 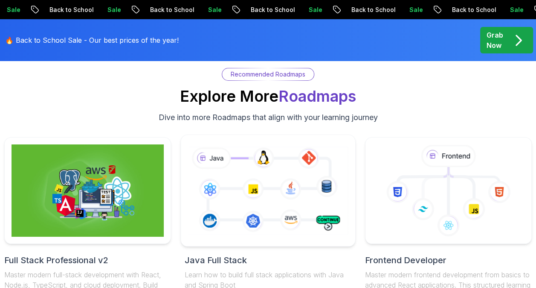 What do you see at coordinates (268, 260) in the screenshot?
I see `h2: Java Full Stack` at bounding box center [268, 260].